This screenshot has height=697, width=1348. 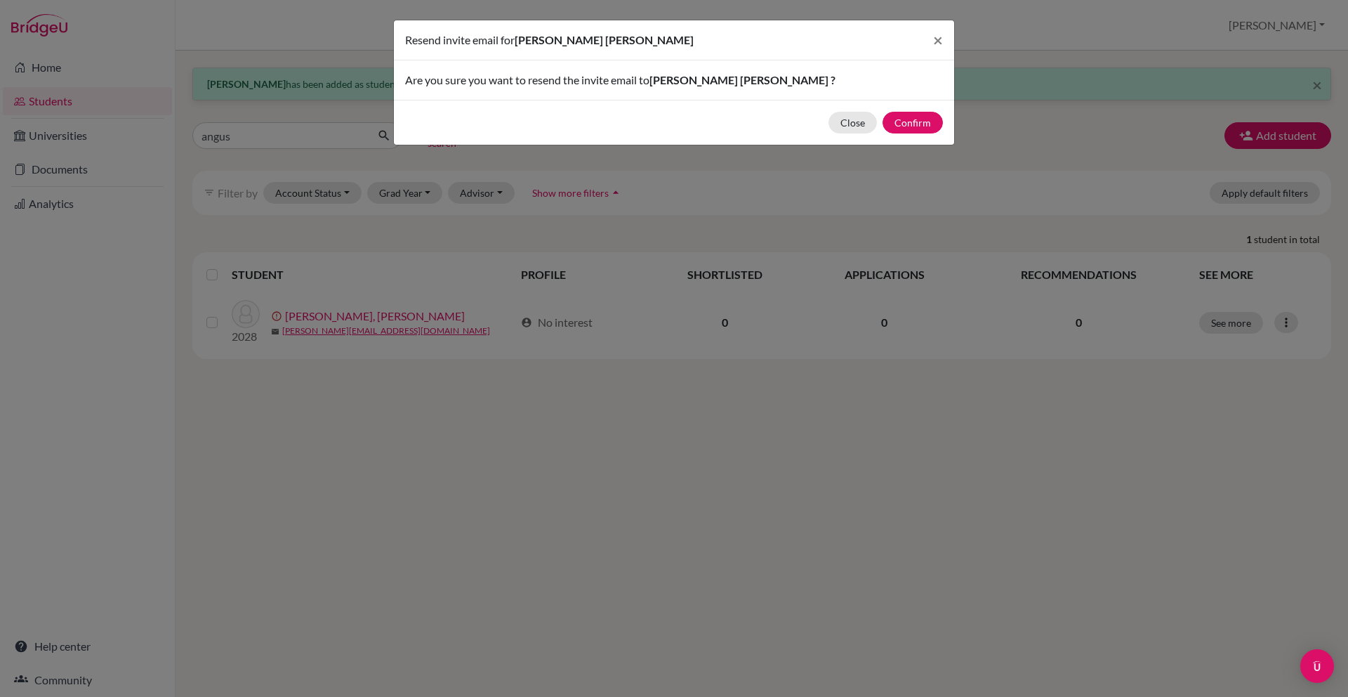 What do you see at coordinates (460, 39) in the screenshot?
I see `span: Resend invite email for` at bounding box center [460, 39].